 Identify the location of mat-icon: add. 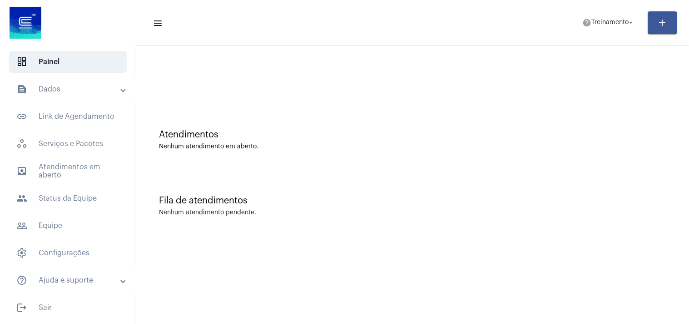
(663, 23).